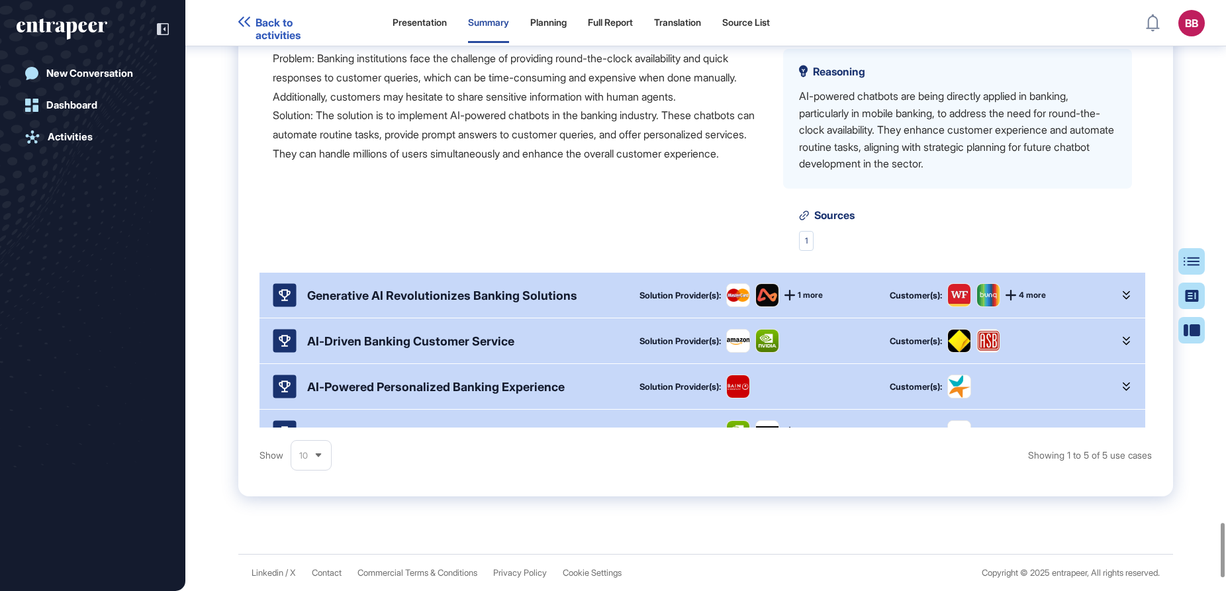  I want to click on img: Wells Fargo-logo, so click(959, 295).